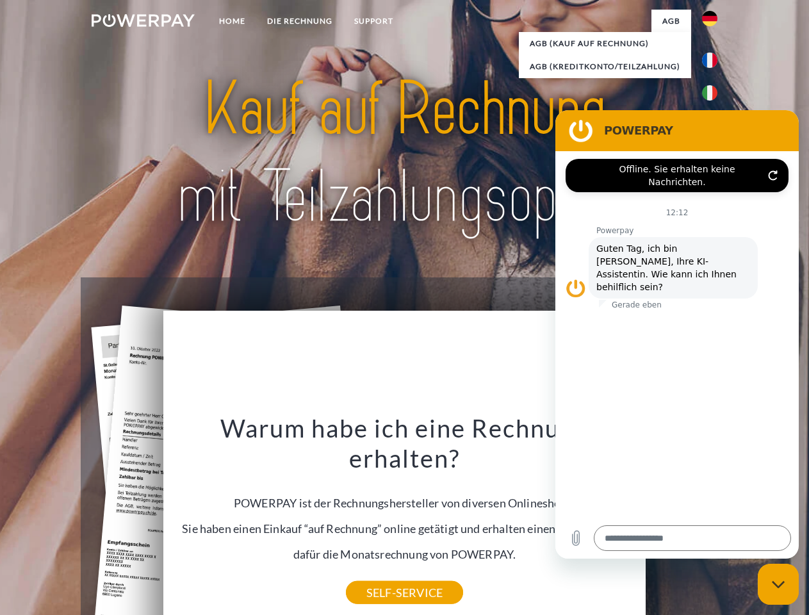 This screenshot has width=809, height=615. Describe the element at coordinates (232, 21) in the screenshot. I see `a: Home` at that location.